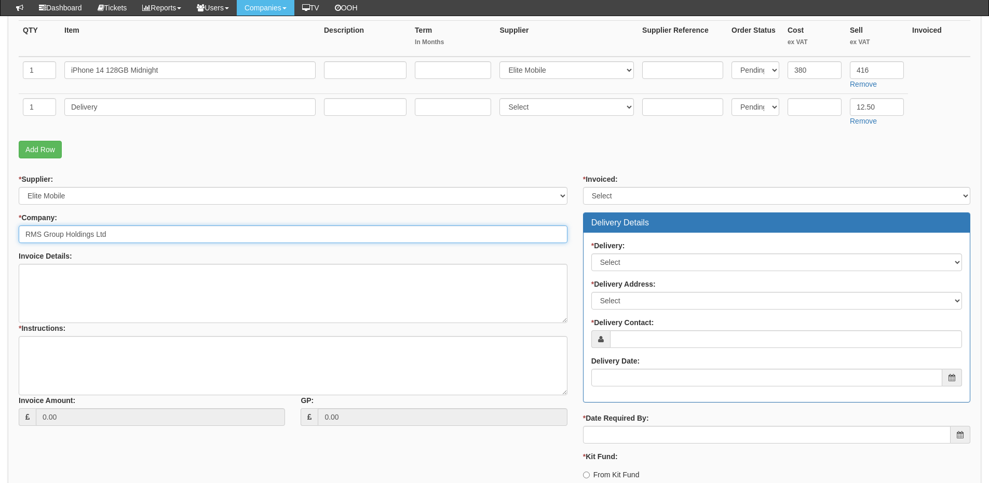 The width and height of the screenshot is (989, 483). What do you see at coordinates (624, 284) in the screenshot?
I see `label: Delivery Address:` at bounding box center [624, 284].